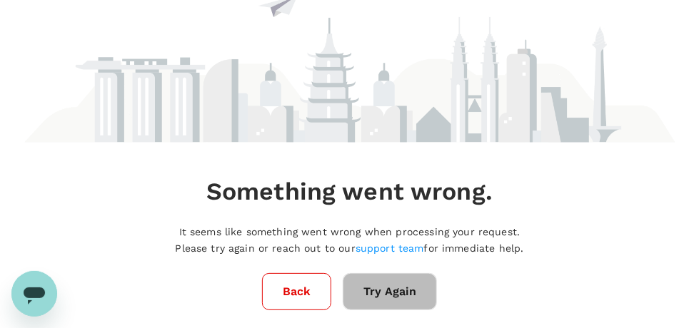 The height and width of the screenshot is (328, 699). Describe the element at coordinates (349, 240) in the screenshot. I see `p: It seems like something went wrong when processing your request. Please try again or reach out to...` at that location.